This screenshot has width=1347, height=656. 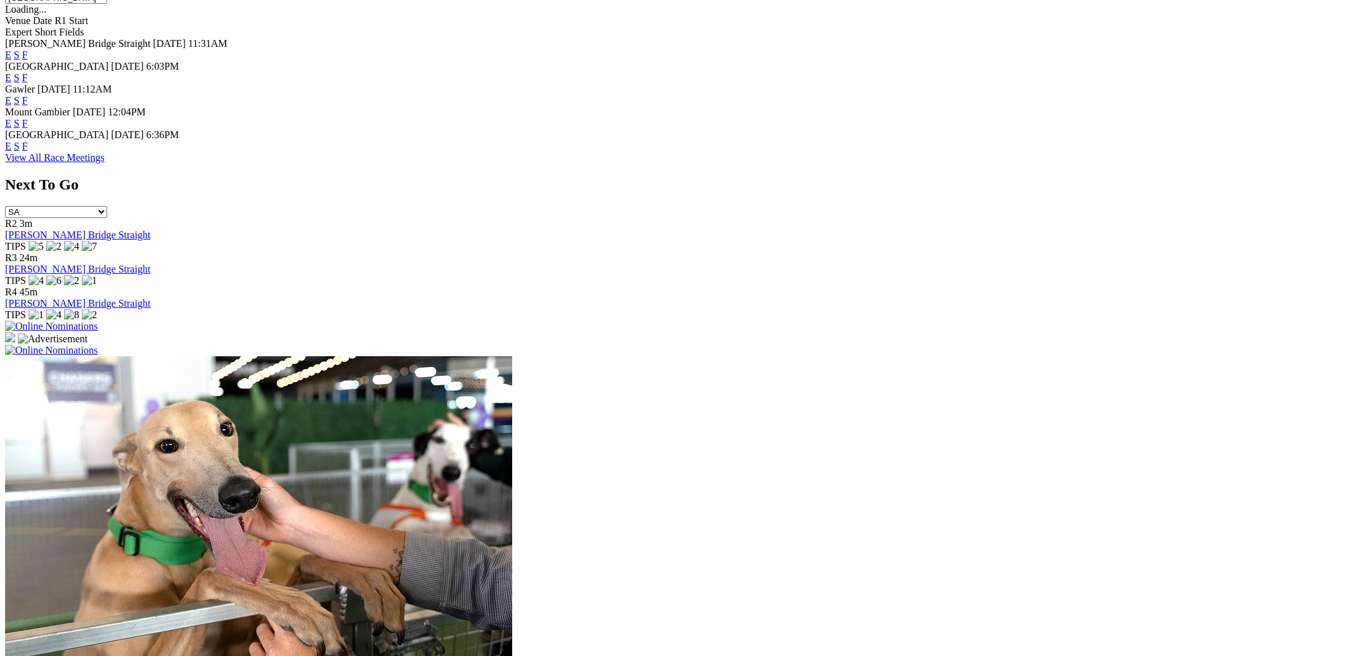 What do you see at coordinates (71, 32) in the screenshot?
I see `span: Fields` at bounding box center [71, 32].